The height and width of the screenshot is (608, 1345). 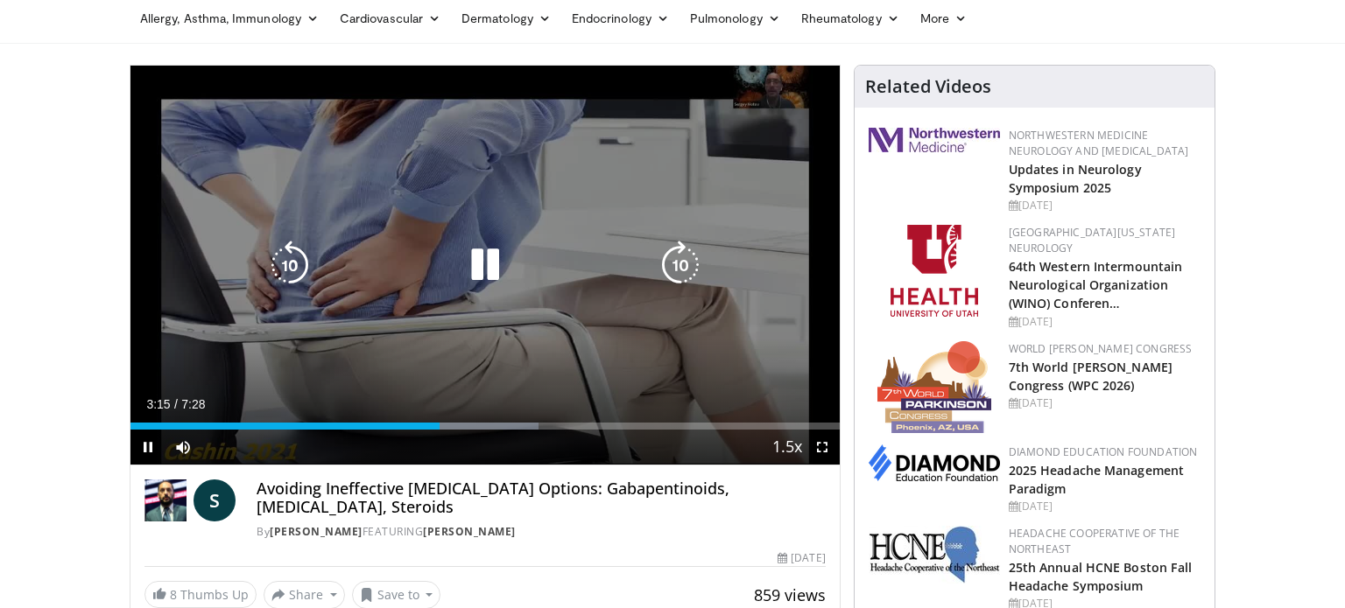 What do you see at coordinates (540, 532) in the screenshot?
I see `div: By FEATURING` at bounding box center [540, 532].